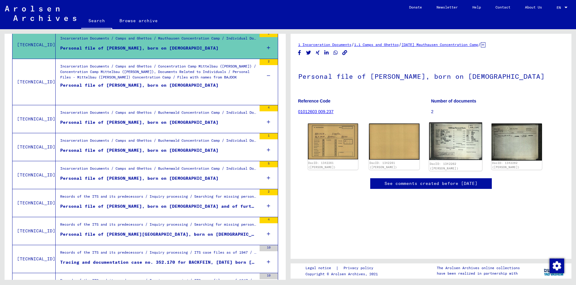  Describe the element at coordinates (554, 270) in the screenshot. I see `img: yv_logo.png` at that location.